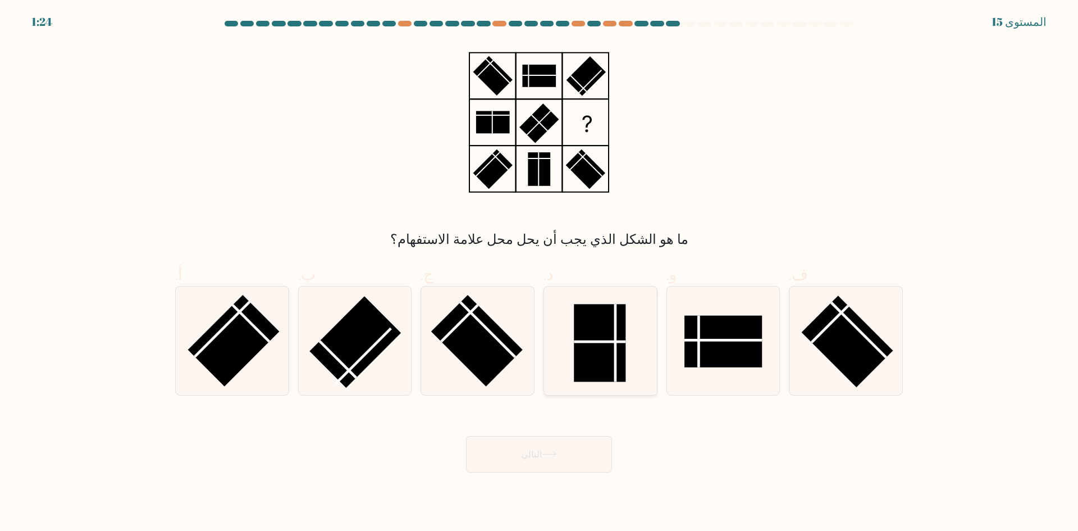  Describe the element at coordinates (548, 274) in the screenshot. I see `font: د.` at that location.